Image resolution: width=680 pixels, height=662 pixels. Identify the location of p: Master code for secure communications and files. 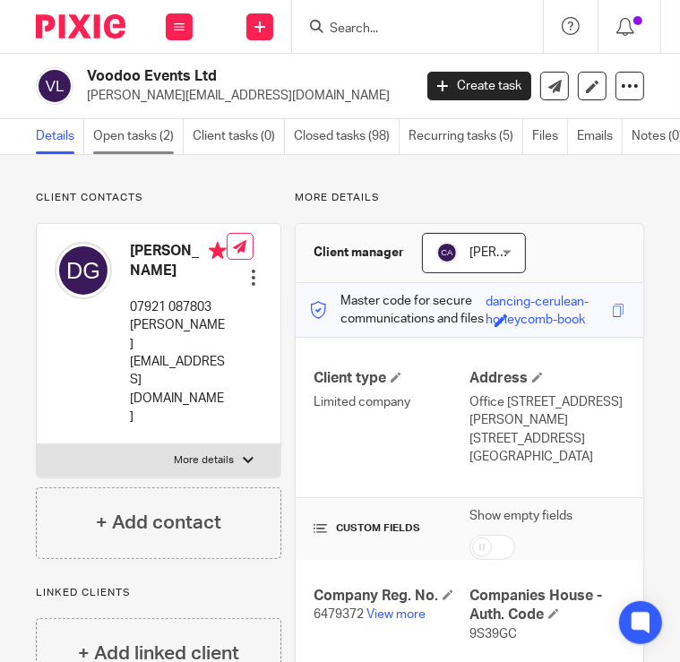
(397, 310).